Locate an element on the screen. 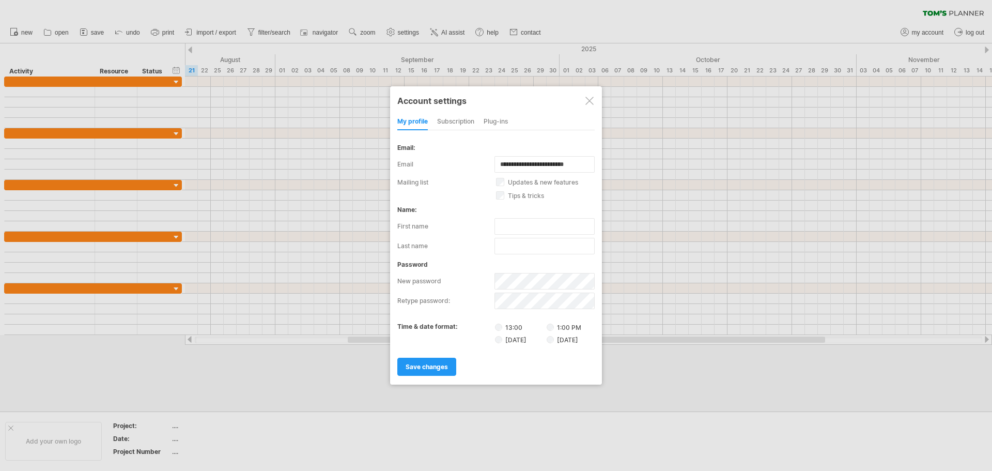 The image size is (992, 471). label: new password is located at coordinates (446, 281).